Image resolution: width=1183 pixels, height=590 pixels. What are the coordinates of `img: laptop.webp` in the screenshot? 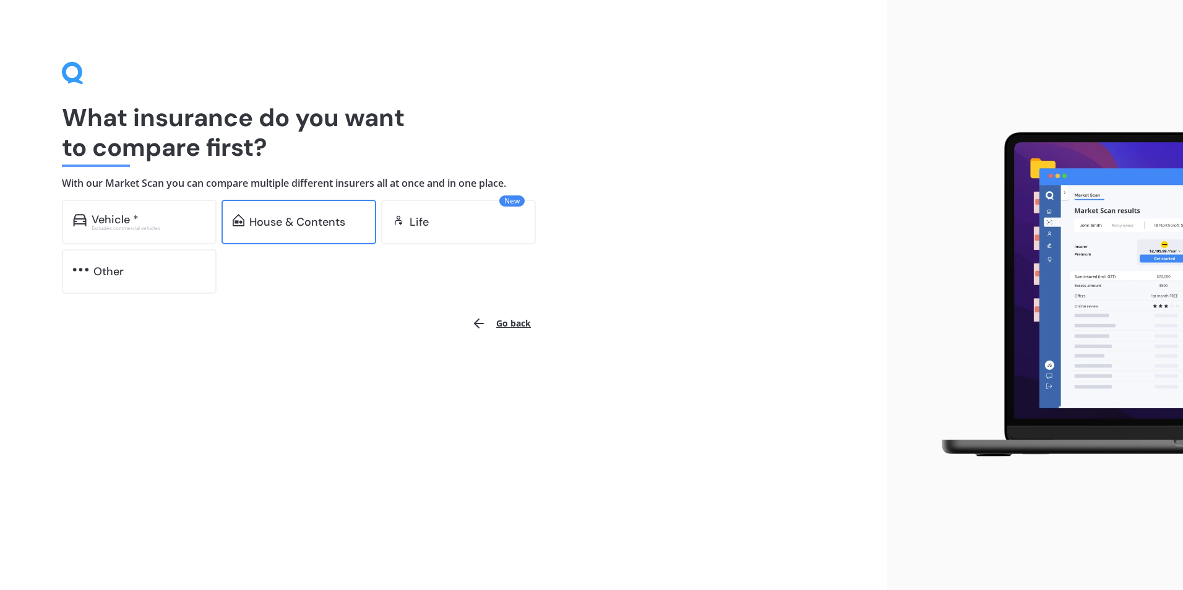 It's located at (1053, 295).